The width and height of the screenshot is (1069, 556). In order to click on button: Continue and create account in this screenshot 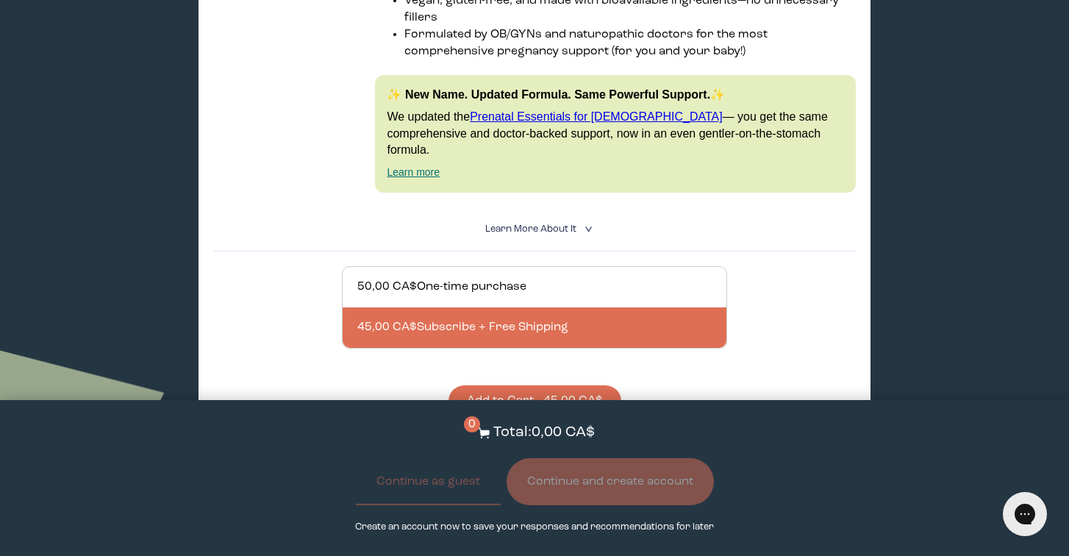, I will do `click(610, 482)`.